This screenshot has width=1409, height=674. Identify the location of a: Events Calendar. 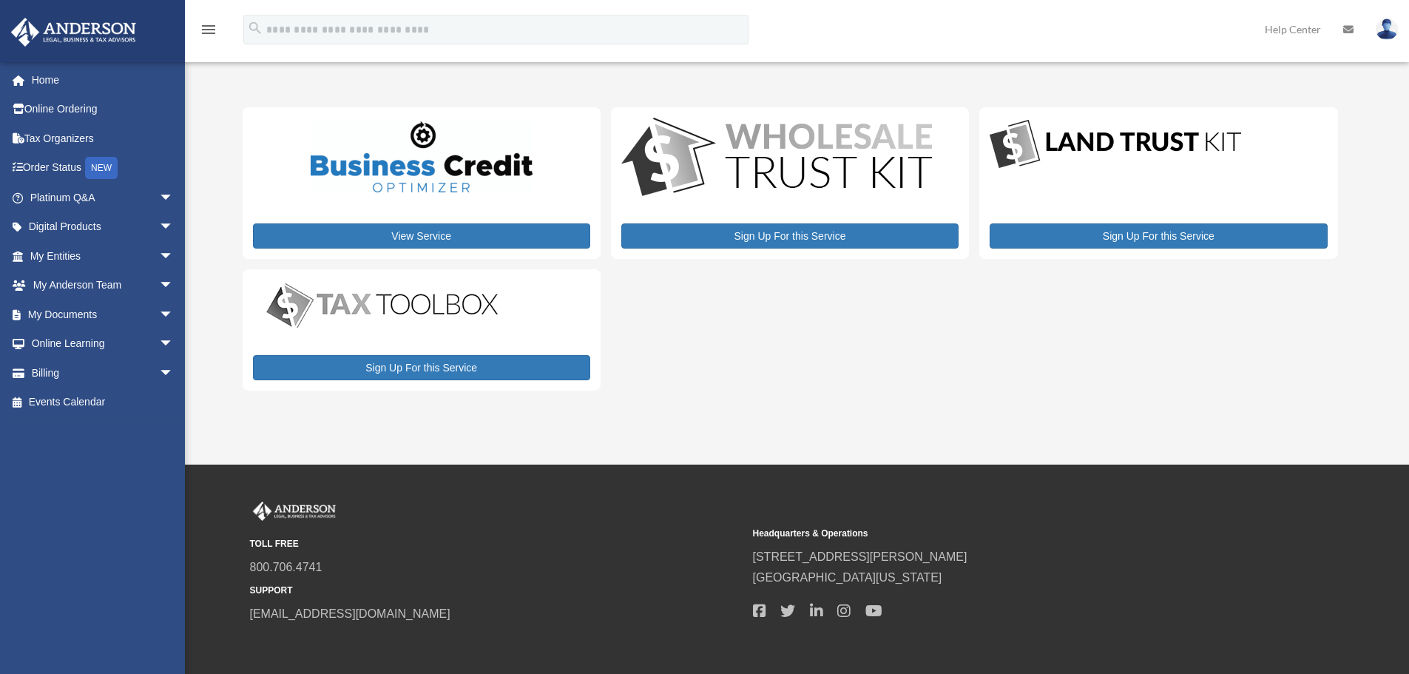
(103, 402).